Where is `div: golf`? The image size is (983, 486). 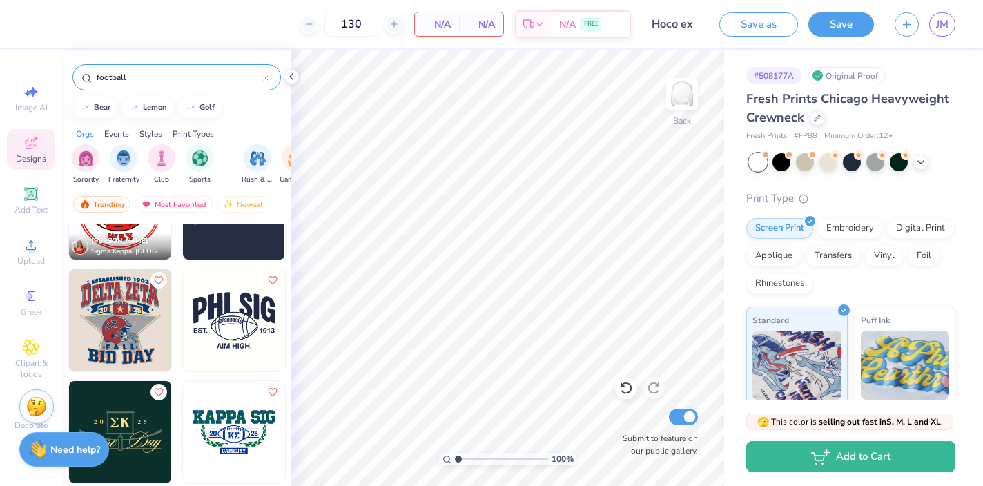 div: golf is located at coordinates (207, 107).